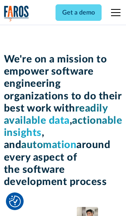 The image size is (126, 216). Describe the element at coordinates (15, 202) in the screenshot. I see `img: Revisit consent button` at that location.